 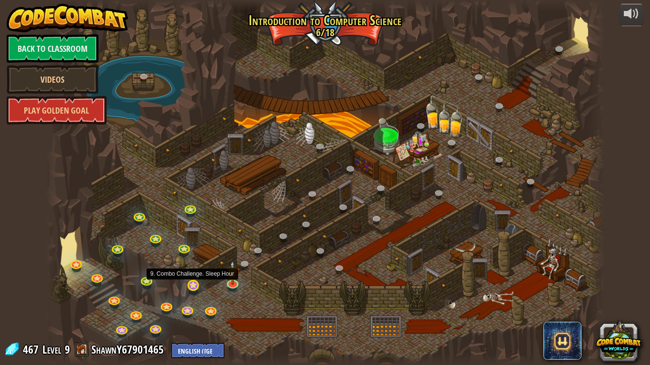 I want to click on button: Adjust volume, so click(x=631, y=15).